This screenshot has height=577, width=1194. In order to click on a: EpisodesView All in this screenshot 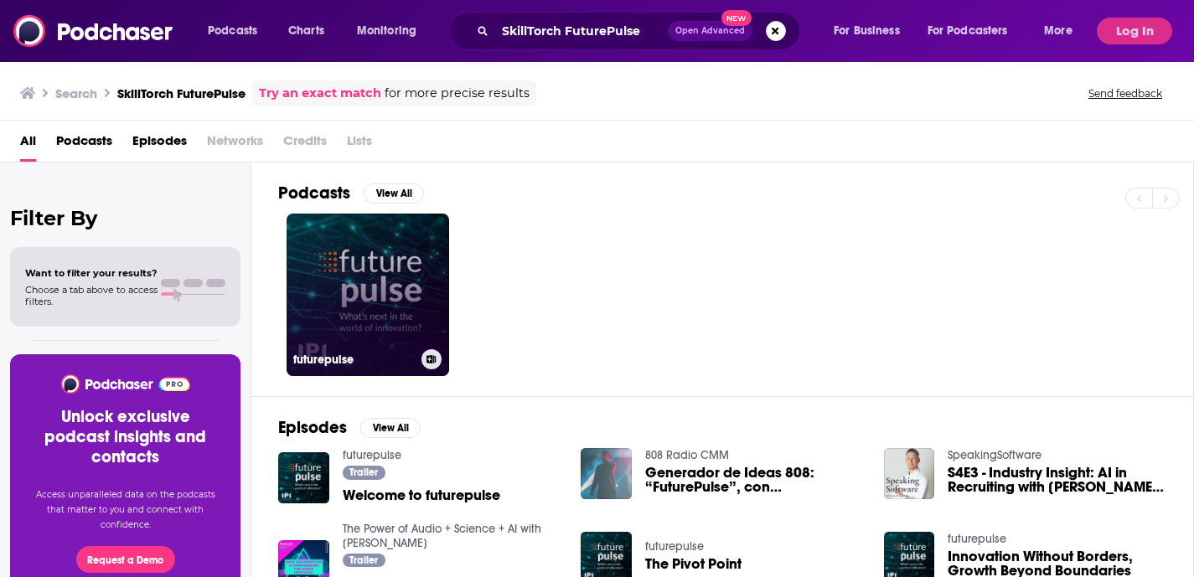, I will do `click(349, 427)`.